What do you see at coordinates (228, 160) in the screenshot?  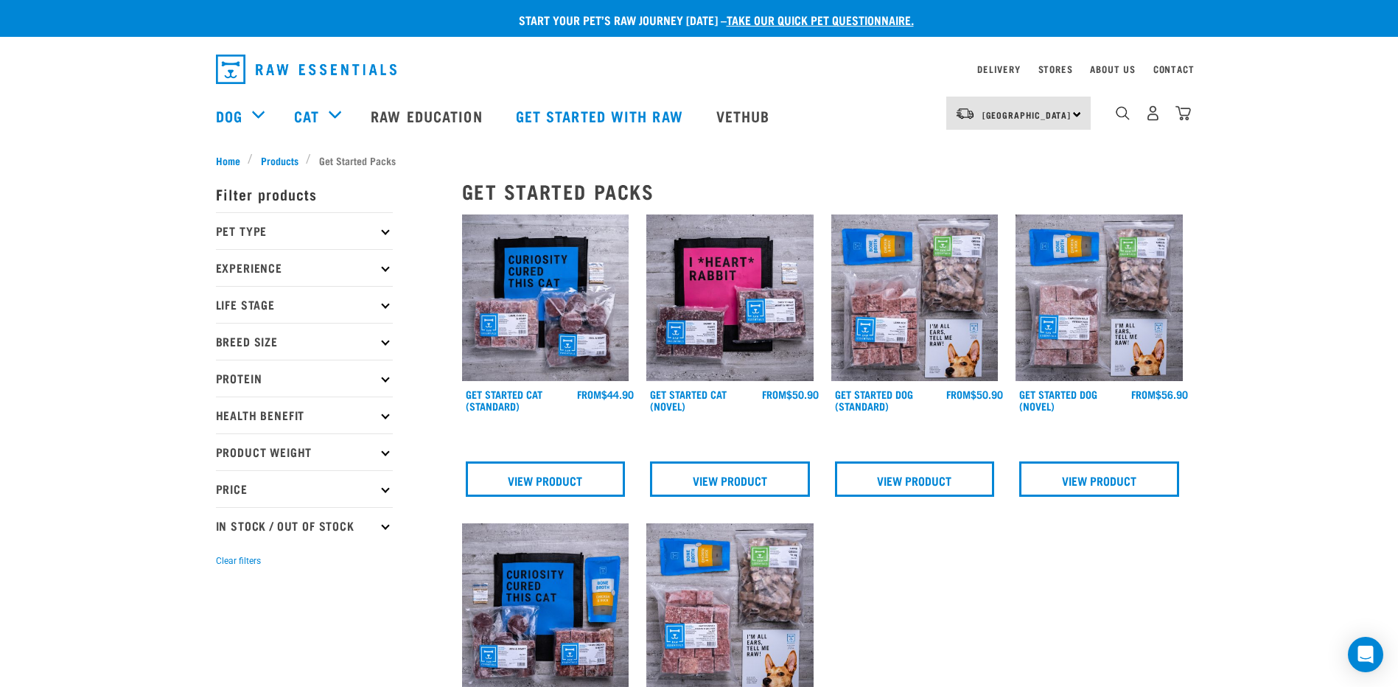 I see `span: Home` at bounding box center [228, 160].